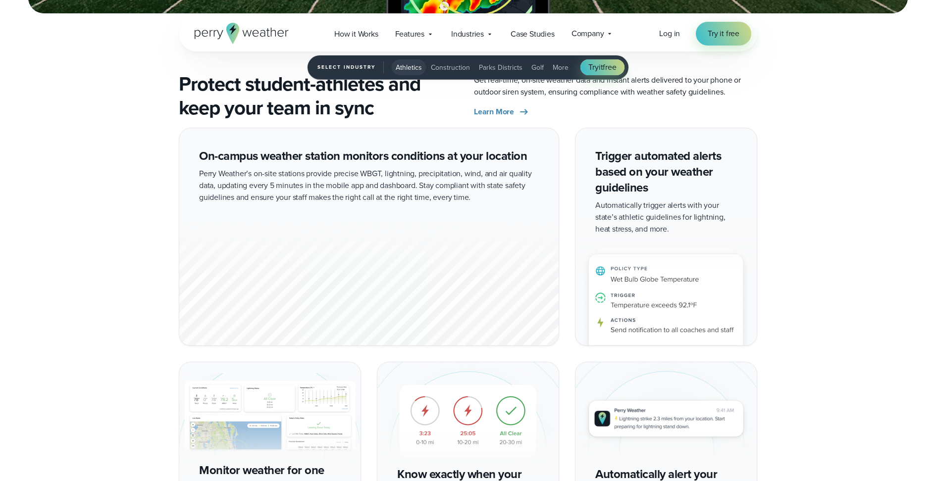 The height and width of the screenshot is (481, 936). Describe the element at coordinates (588, 34) in the screenshot. I see `span: Company` at that location.